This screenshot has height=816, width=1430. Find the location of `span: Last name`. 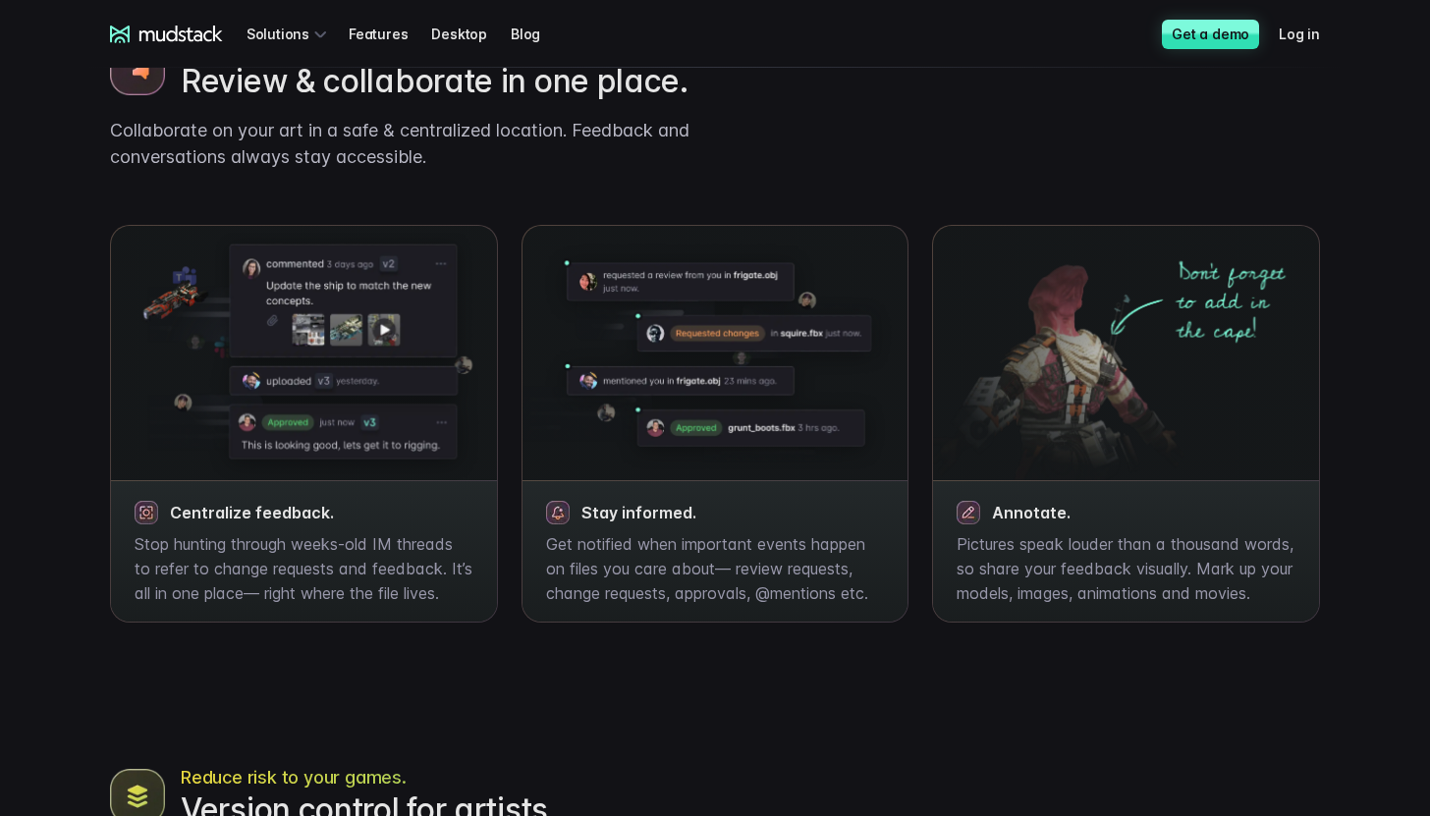

span: Last name is located at coordinates (364, 9).